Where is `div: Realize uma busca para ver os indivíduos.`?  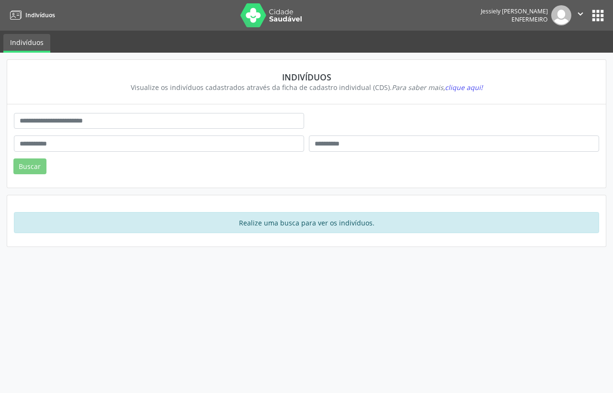
div: Realize uma busca para ver os indivíduos. is located at coordinates (307, 223).